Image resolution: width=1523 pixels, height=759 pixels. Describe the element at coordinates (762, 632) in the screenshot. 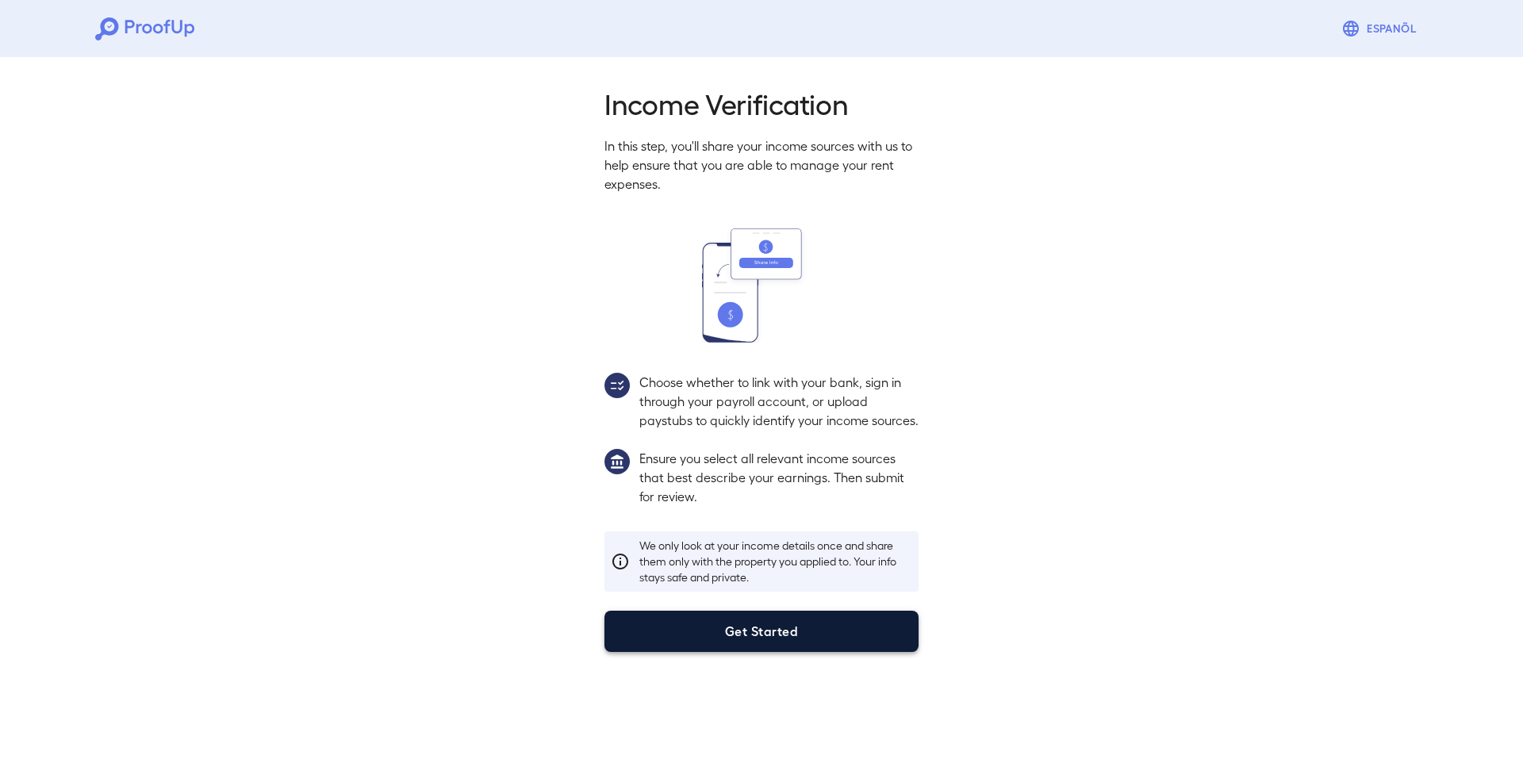

I see `button: Get Started` at that location.